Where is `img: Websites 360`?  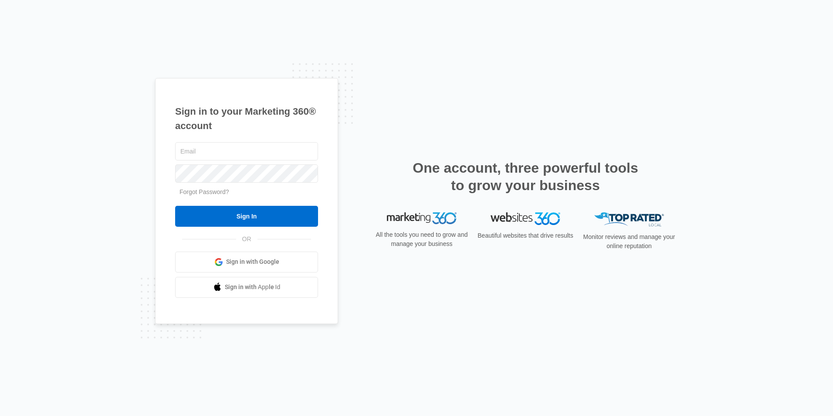 img: Websites 360 is located at coordinates (525, 218).